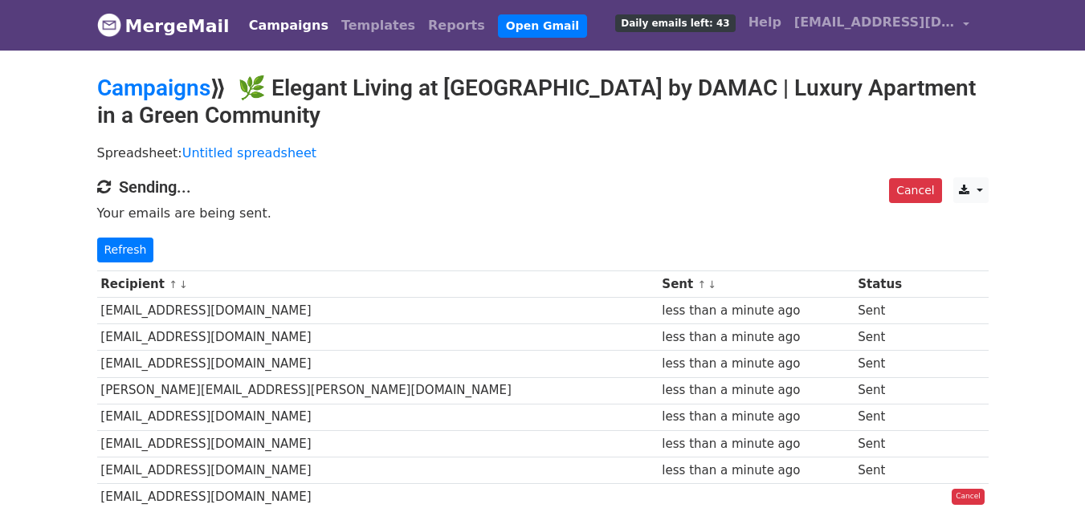  Describe the element at coordinates (675, 22) in the screenshot. I see `a: Daily emails left: 43` at that location.